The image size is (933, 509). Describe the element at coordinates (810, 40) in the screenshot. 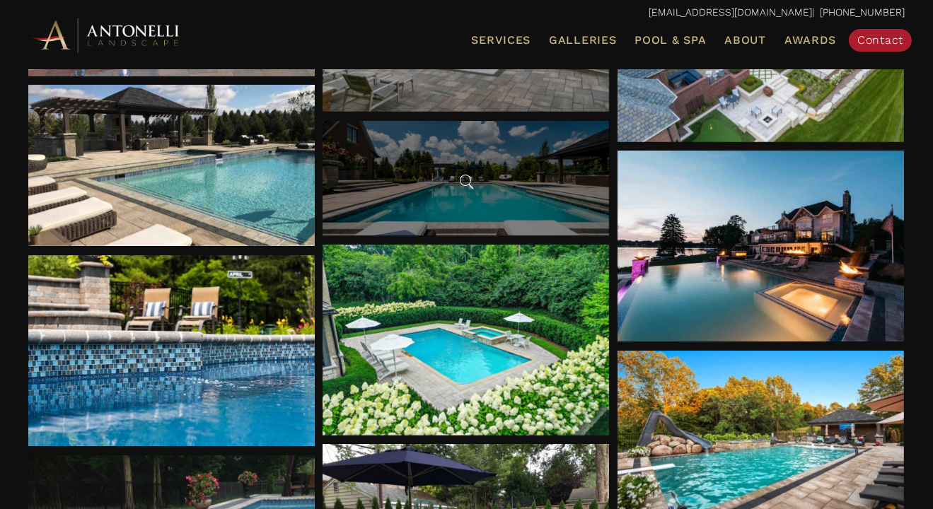

I see `a: Awards` at that location.